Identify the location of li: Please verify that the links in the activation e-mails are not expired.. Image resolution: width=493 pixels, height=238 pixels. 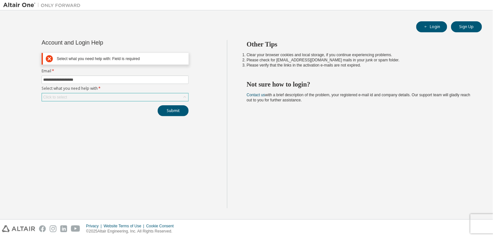
(359, 65).